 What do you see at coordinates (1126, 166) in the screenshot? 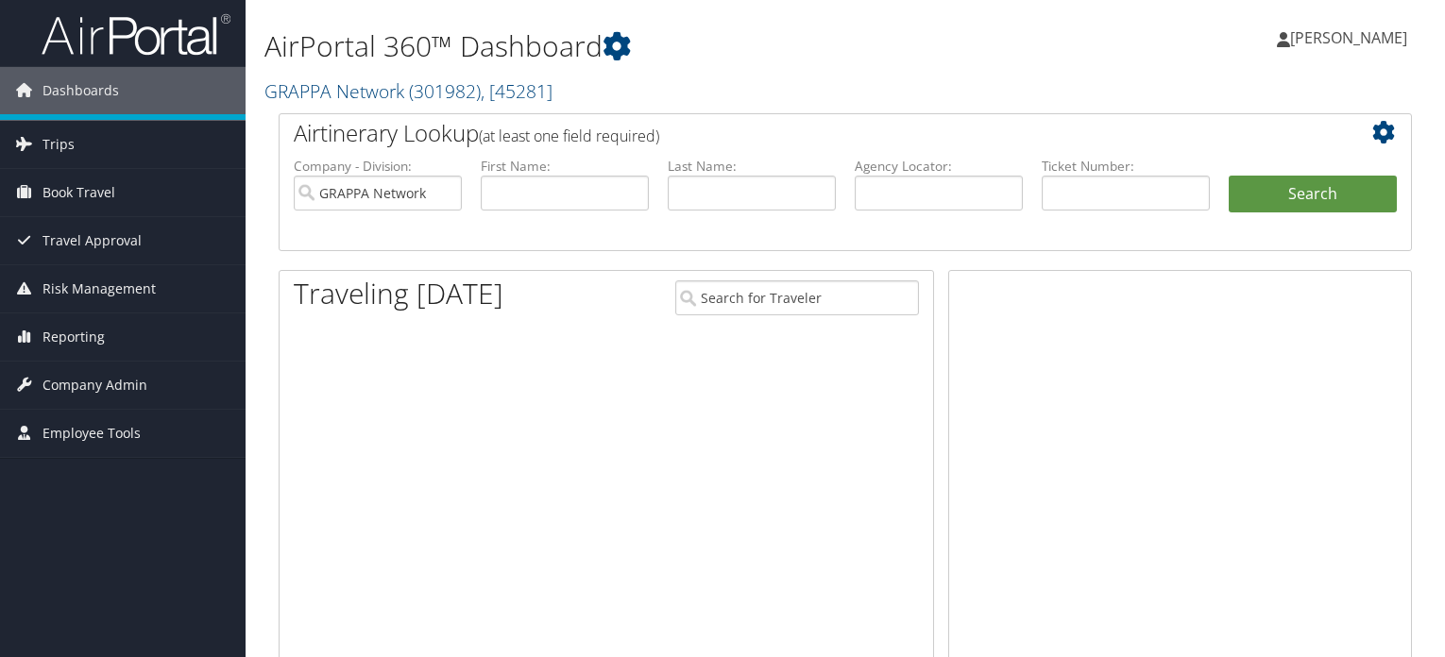
I see `label: Ticket Number:` at bounding box center [1126, 166].